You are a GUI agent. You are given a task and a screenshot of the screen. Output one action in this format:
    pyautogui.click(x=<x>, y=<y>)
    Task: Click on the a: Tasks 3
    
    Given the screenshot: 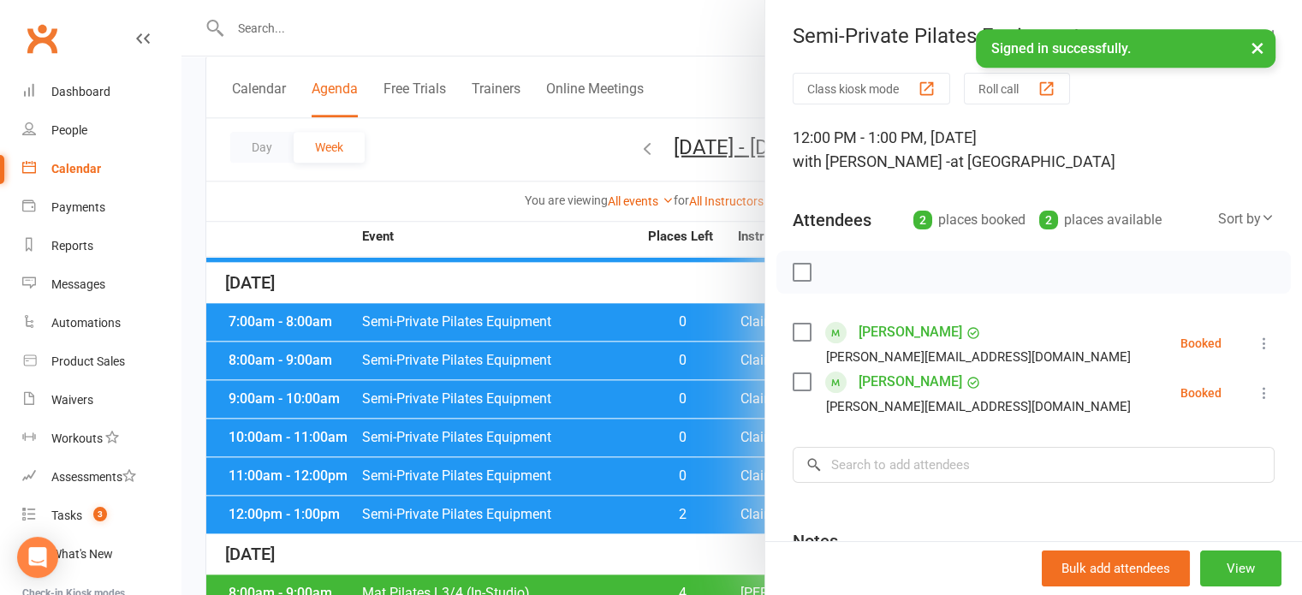 What is the action you would take?
    pyautogui.click(x=101, y=515)
    